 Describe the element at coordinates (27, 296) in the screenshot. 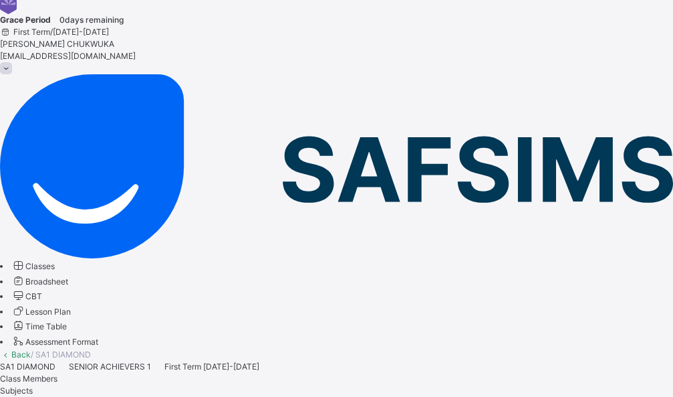

I see `a: CBT` at that location.